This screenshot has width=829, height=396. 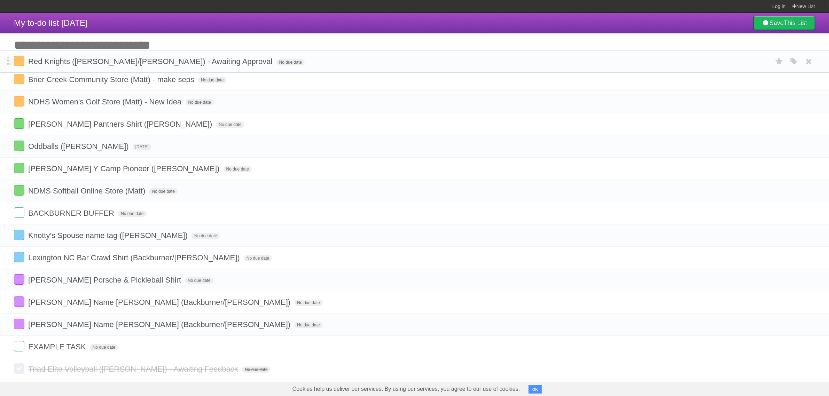 What do you see at coordinates (406, 389) in the screenshot?
I see `span: Cookies help us deliver our services. By using our services, you agree to our use of cookies.` at bounding box center [406, 389].